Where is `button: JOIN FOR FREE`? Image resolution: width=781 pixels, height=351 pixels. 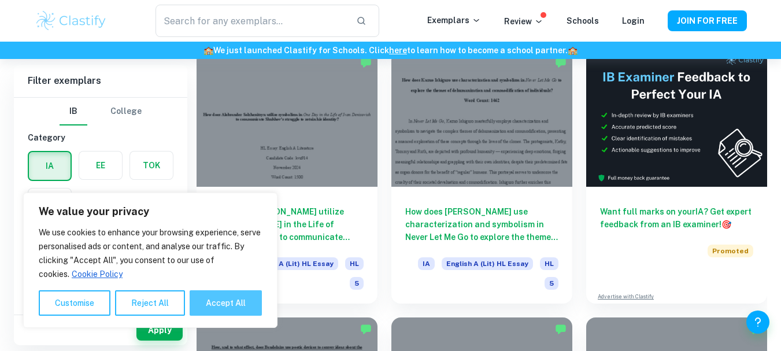 button: JOIN FOR FREE is located at coordinates (707, 21).